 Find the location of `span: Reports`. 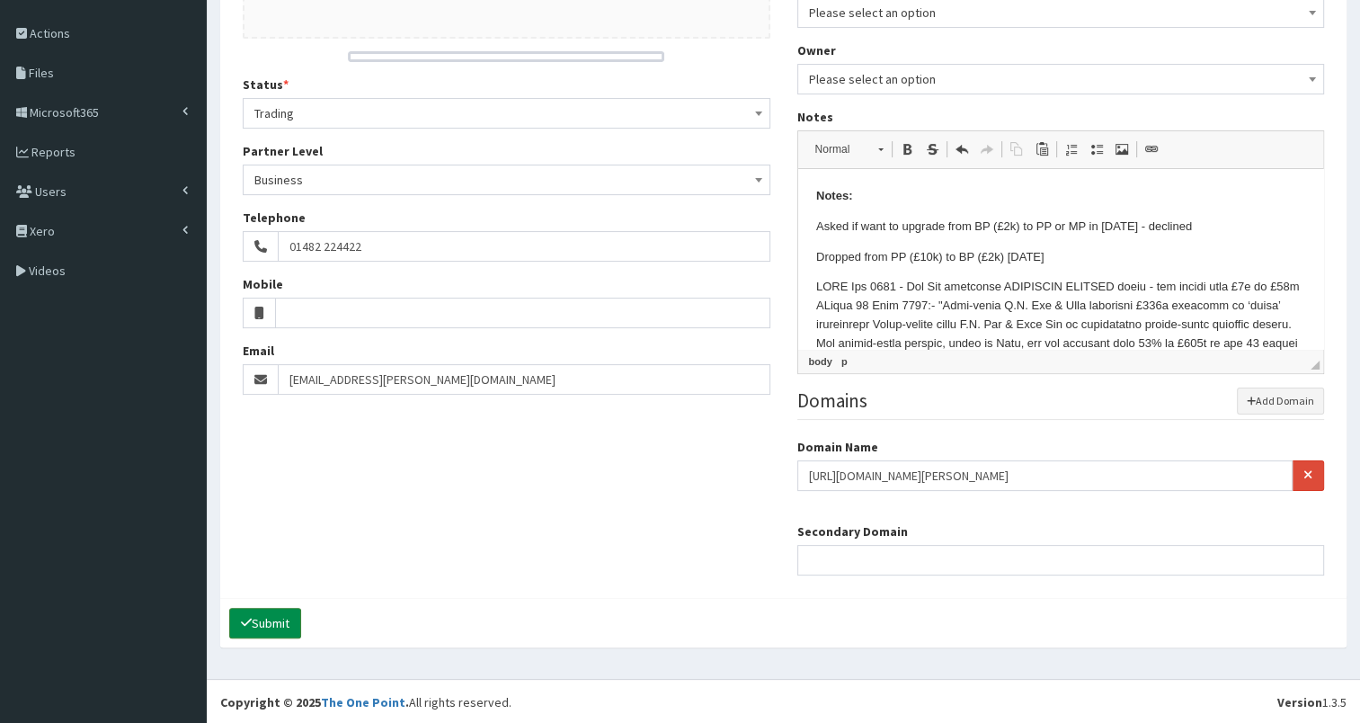

span: Reports is located at coordinates (53, 152).